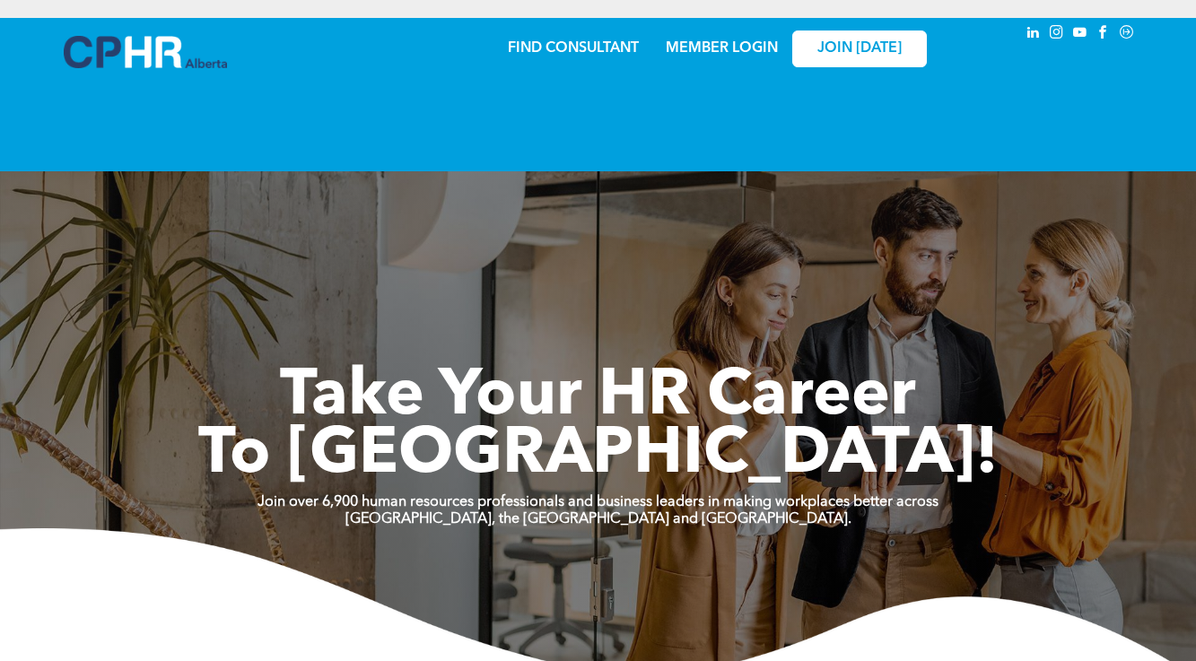  What do you see at coordinates (598, 398) in the screenshot?
I see `span: Take Your HR Career` at bounding box center [598, 398].